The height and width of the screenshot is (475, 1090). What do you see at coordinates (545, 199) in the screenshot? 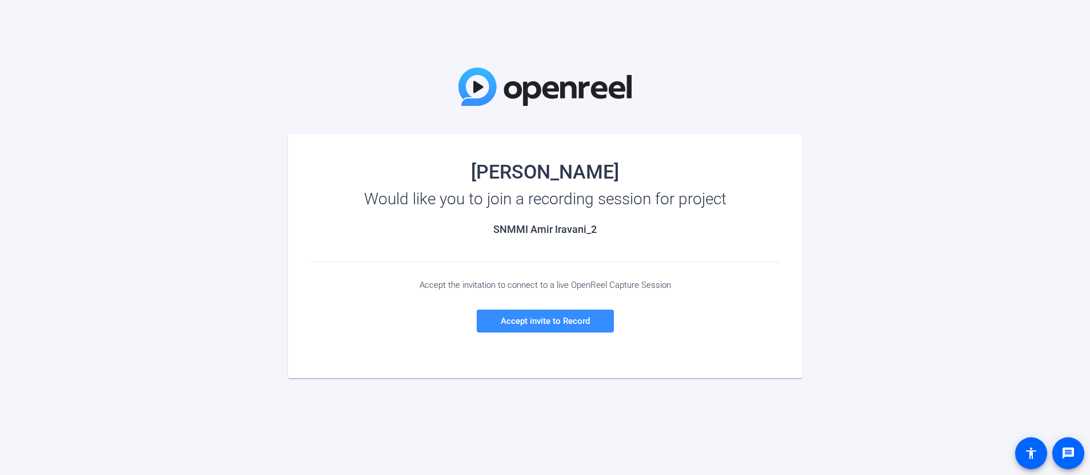
I see `div: Would like you to join a recording session for project` at bounding box center [545, 199].